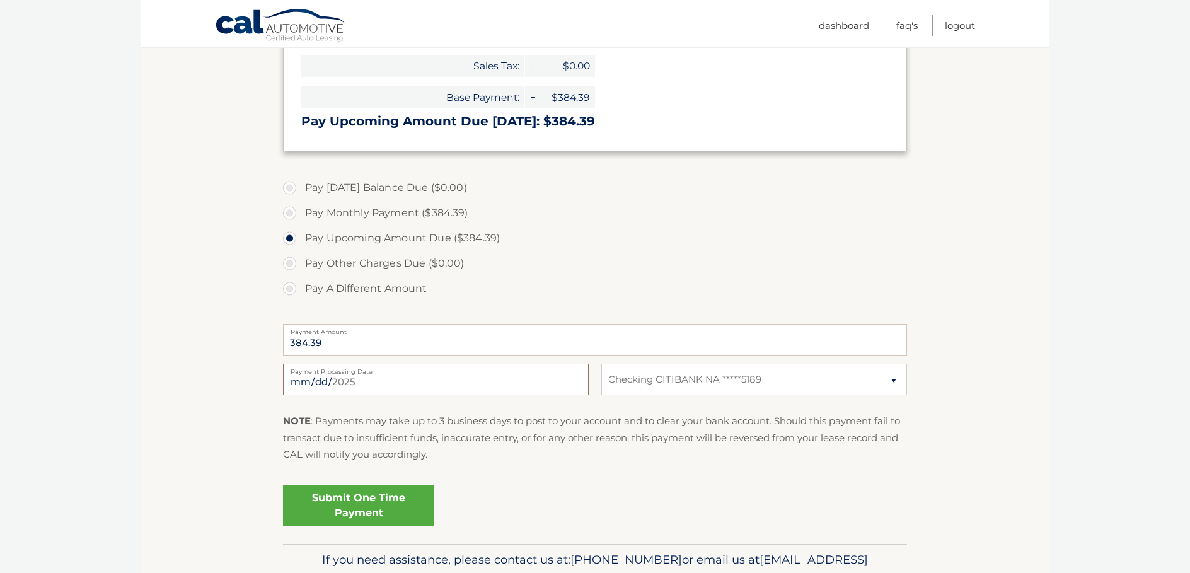 This screenshot has height=573, width=1190. I want to click on a: Submit One Time Payment, so click(359, 505).